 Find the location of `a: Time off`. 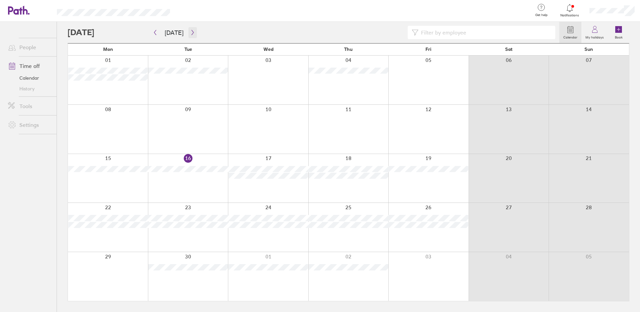

a: Time off is located at coordinates (29, 66).